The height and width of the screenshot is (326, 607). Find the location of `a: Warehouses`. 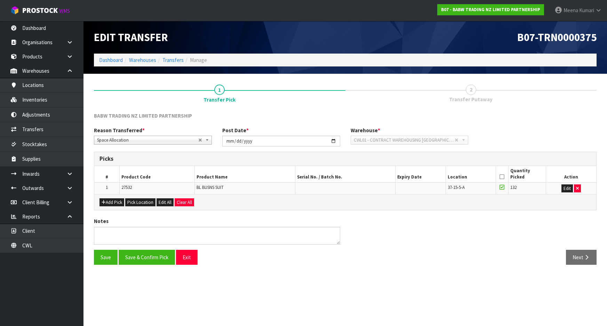

a: Warehouses is located at coordinates (143, 60).